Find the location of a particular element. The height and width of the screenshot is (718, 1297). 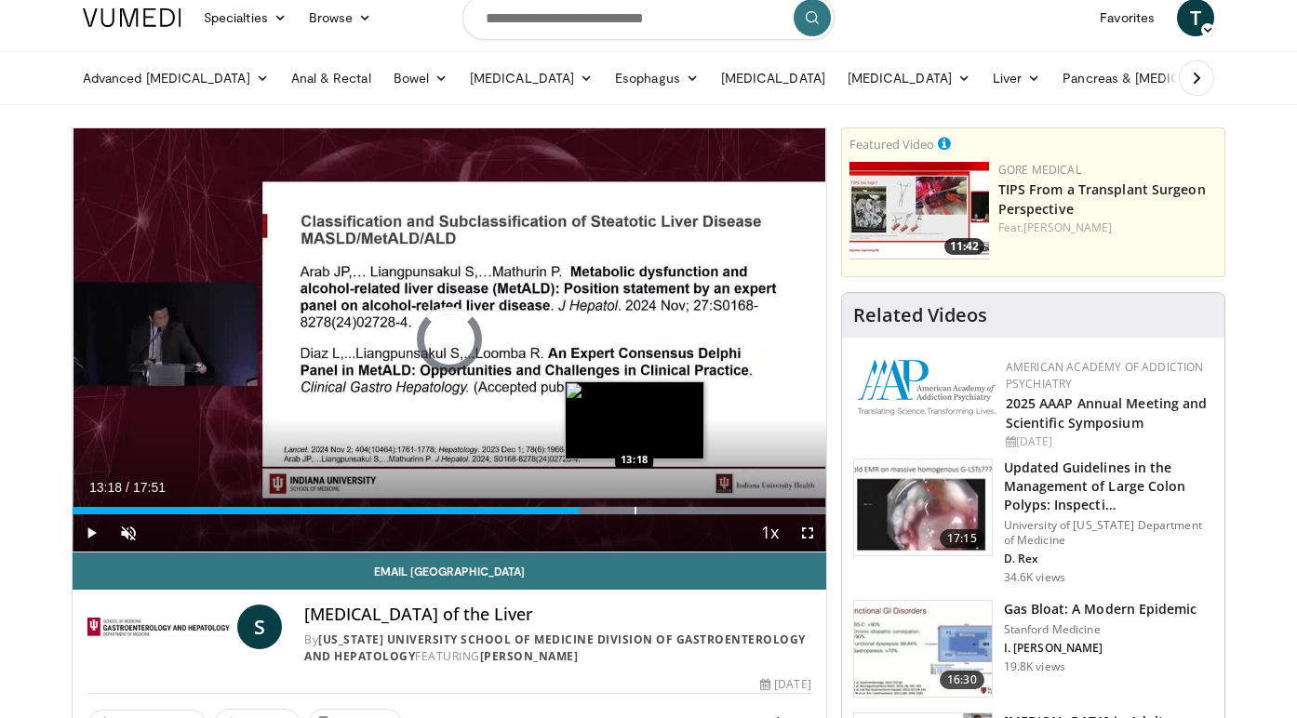

img: 4003d3dc-4d84-4588-a4af-bb6b84f49ae6.150x105_q85_crop-smart_upscale.jpg is located at coordinates (919, 210).